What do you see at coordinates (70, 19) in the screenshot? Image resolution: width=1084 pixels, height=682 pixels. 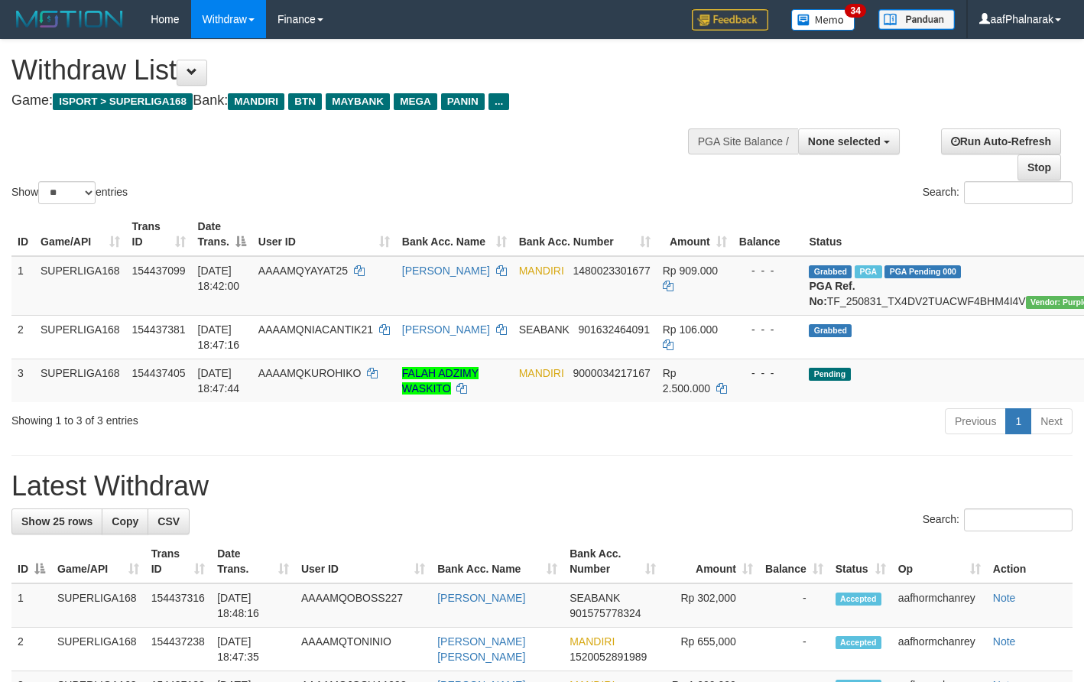 I see `img: MOTION_logo.png` at bounding box center [70, 19].